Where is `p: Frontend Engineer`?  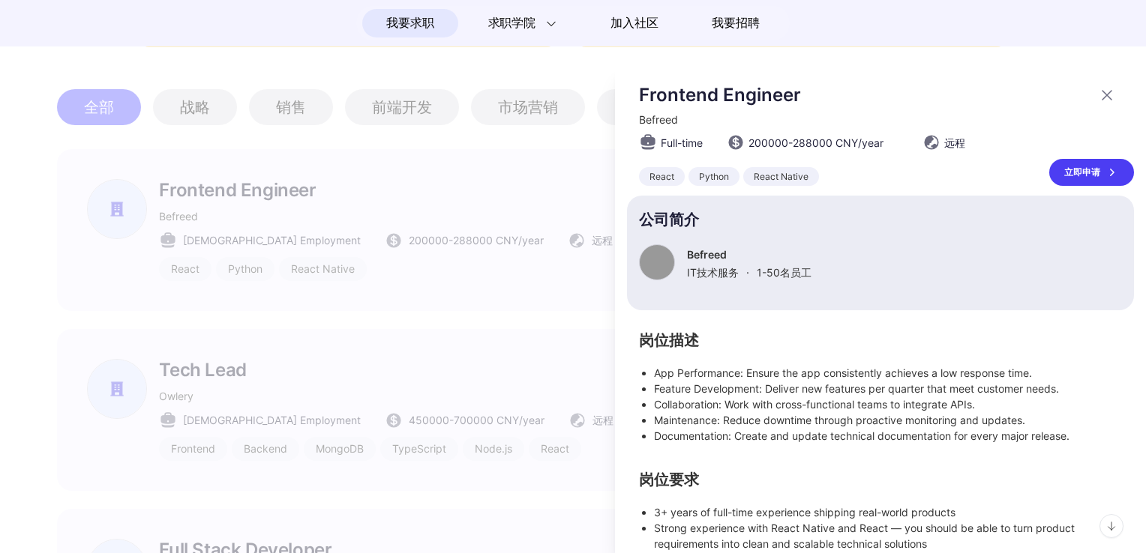
p: Frontend Engineer is located at coordinates (864, 94).